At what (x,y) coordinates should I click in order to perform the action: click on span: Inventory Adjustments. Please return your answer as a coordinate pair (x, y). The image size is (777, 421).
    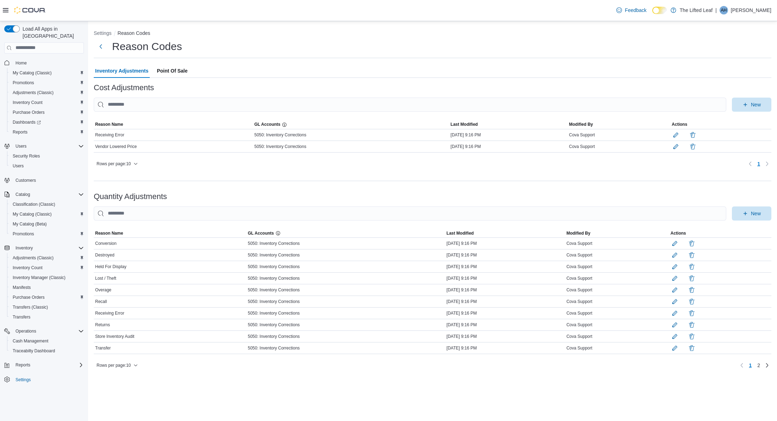
    Looking at the image, I should click on (122, 71).